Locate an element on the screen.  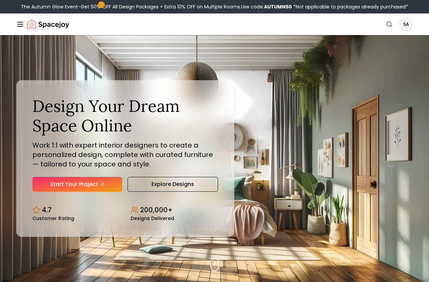
span: SA is located at coordinates (406, 24).